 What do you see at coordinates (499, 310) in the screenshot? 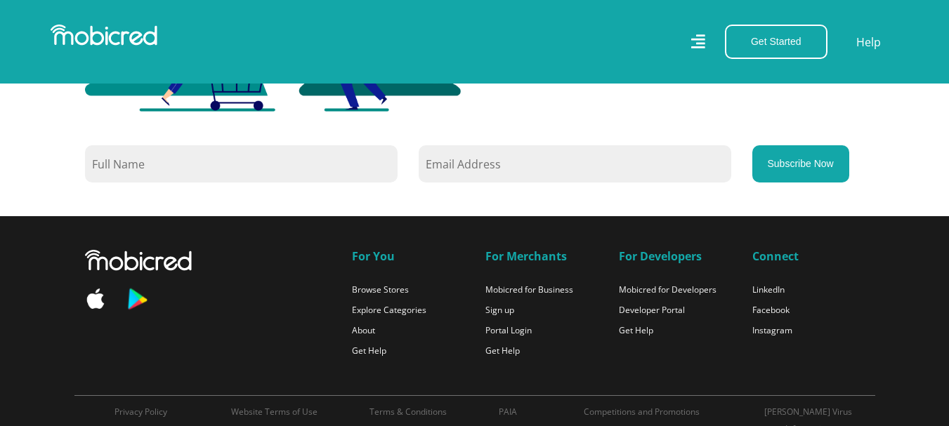
I see `a: Sign up` at bounding box center [499, 310].